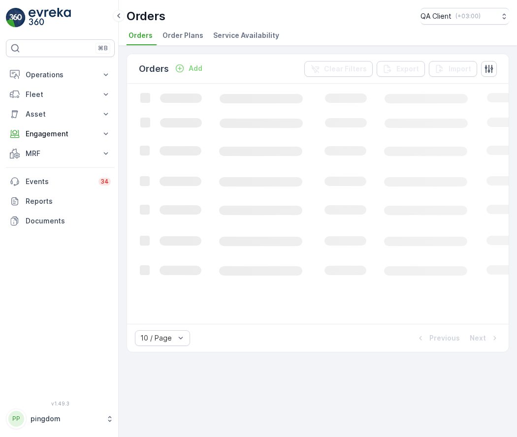  I want to click on button: Fleet, so click(60, 94).